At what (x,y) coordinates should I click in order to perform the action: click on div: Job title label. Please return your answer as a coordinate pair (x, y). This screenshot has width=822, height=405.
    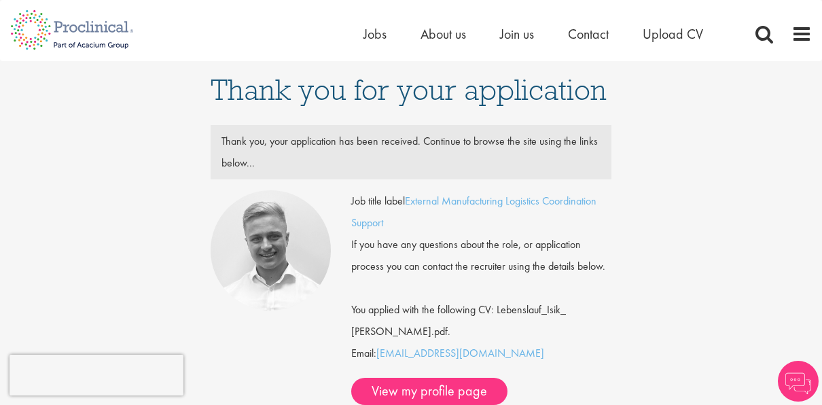
    Looking at the image, I should click on (481, 212).